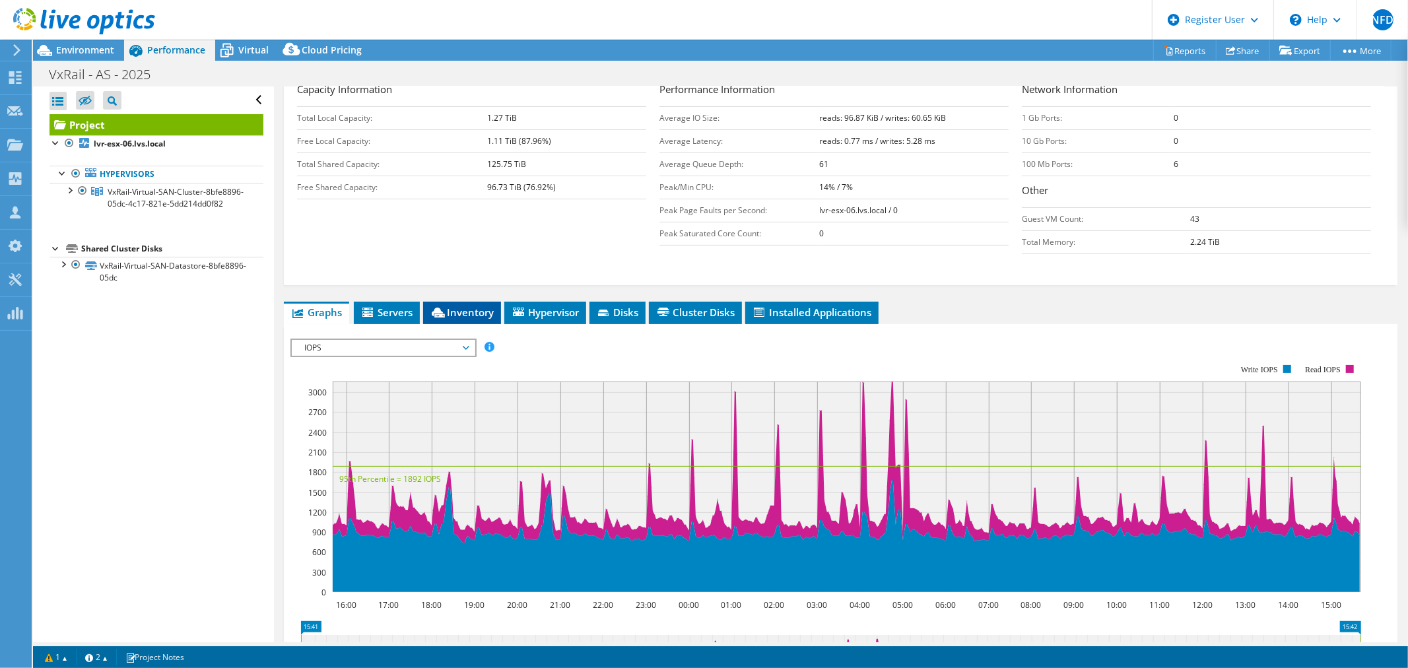 This screenshot has width=1408, height=668. I want to click on a: Export, so click(1300, 50).